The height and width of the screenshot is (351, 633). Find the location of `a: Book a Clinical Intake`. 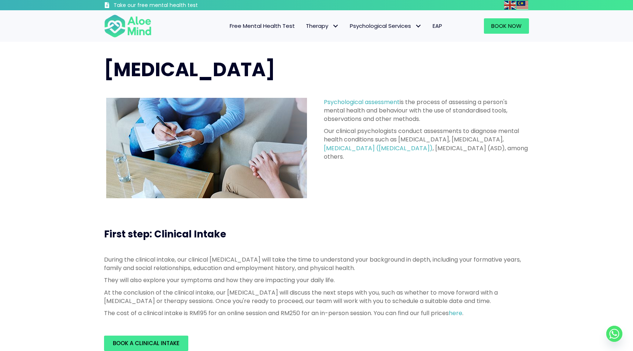

a: Book a Clinical Intake is located at coordinates (146, 343).